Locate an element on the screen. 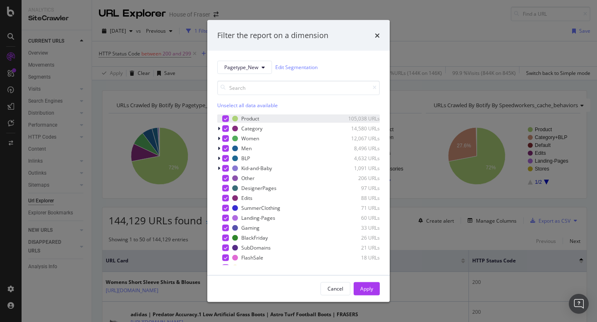 Image resolution: width=597 pixels, height=322 pixels. button: Cancel is located at coordinates (335, 289).